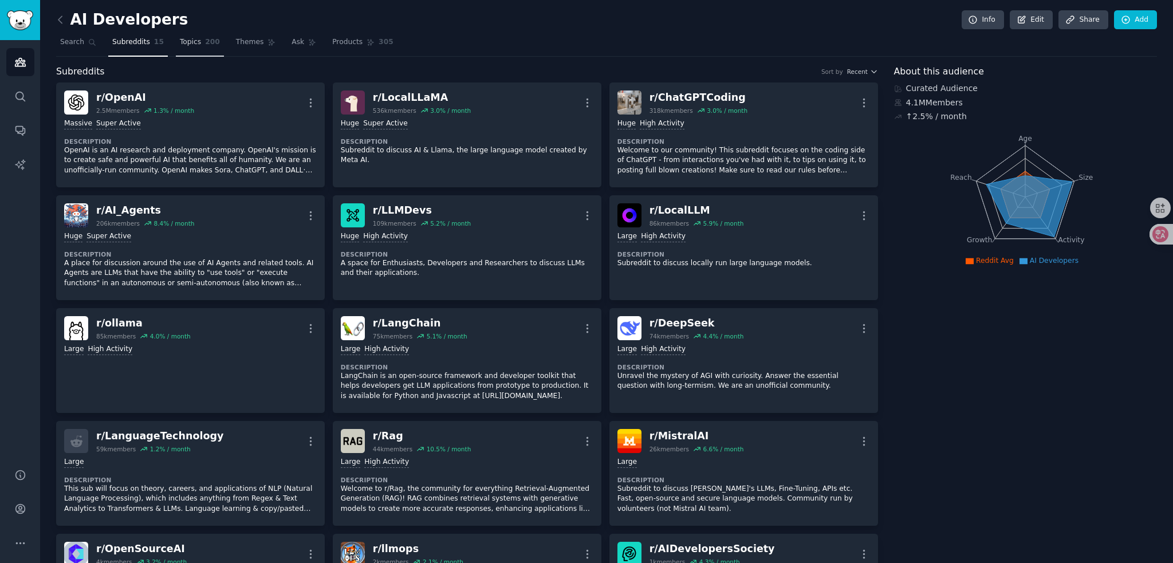 This screenshot has width=1173, height=563. What do you see at coordinates (630, 215) in the screenshot?
I see `img: LocalLLM` at bounding box center [630, 215].